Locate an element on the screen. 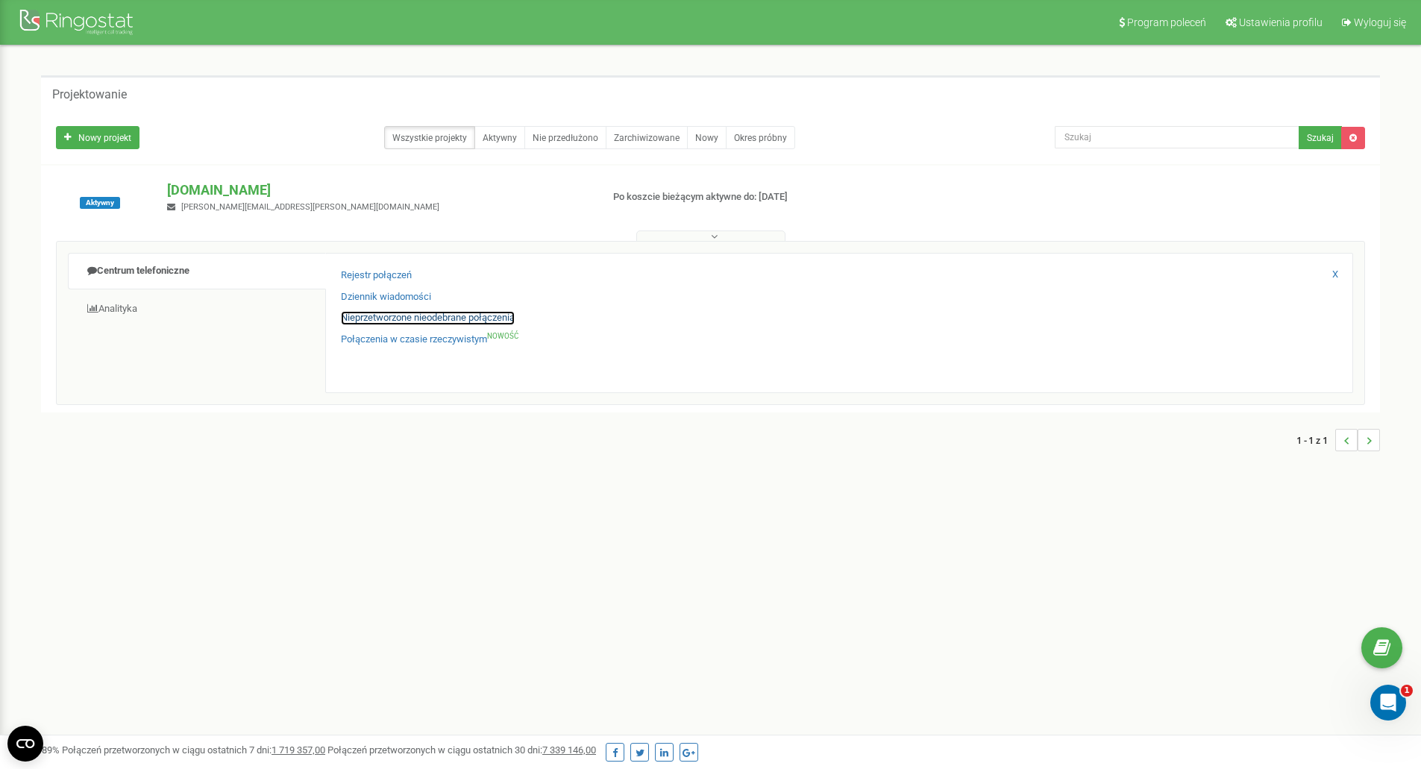 The image size is (1421, 769). font: Centrum telefoniczne is located at coordinates (143, 270).